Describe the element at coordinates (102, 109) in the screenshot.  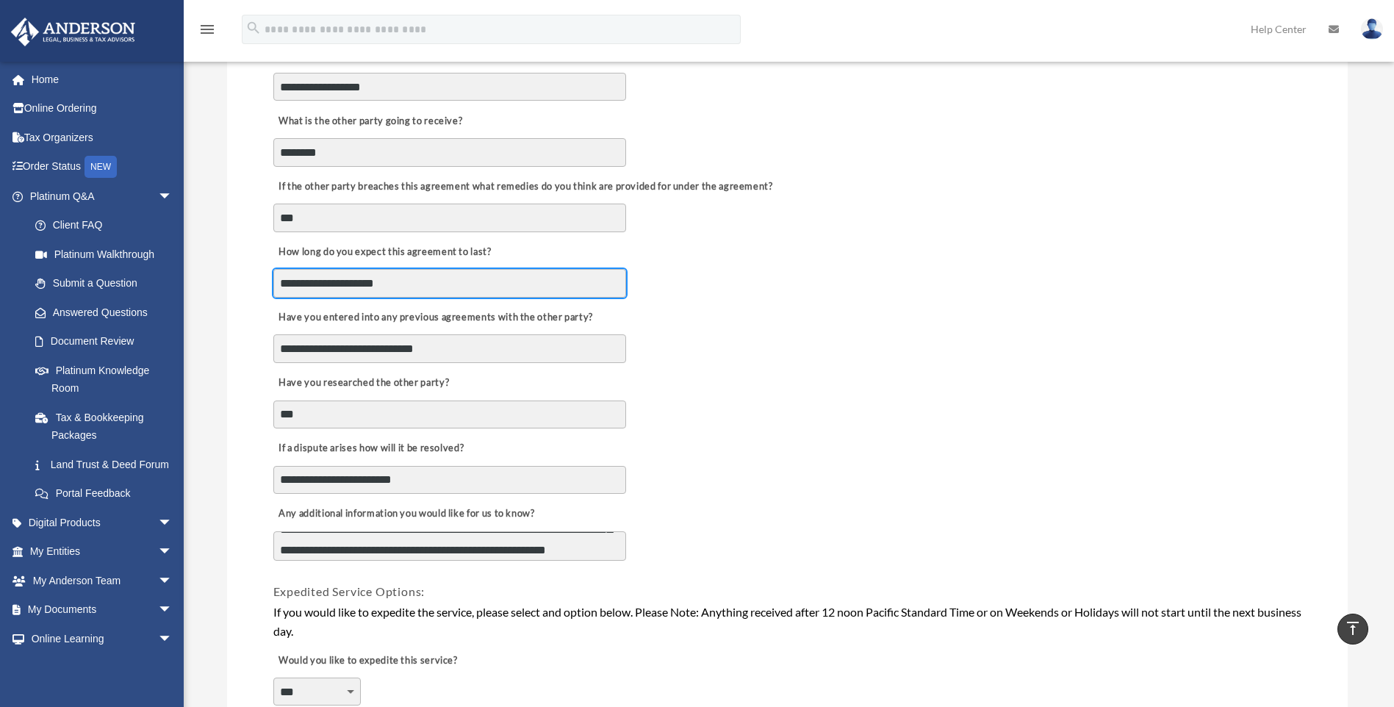
I see `a: Online Ordering` at that location.